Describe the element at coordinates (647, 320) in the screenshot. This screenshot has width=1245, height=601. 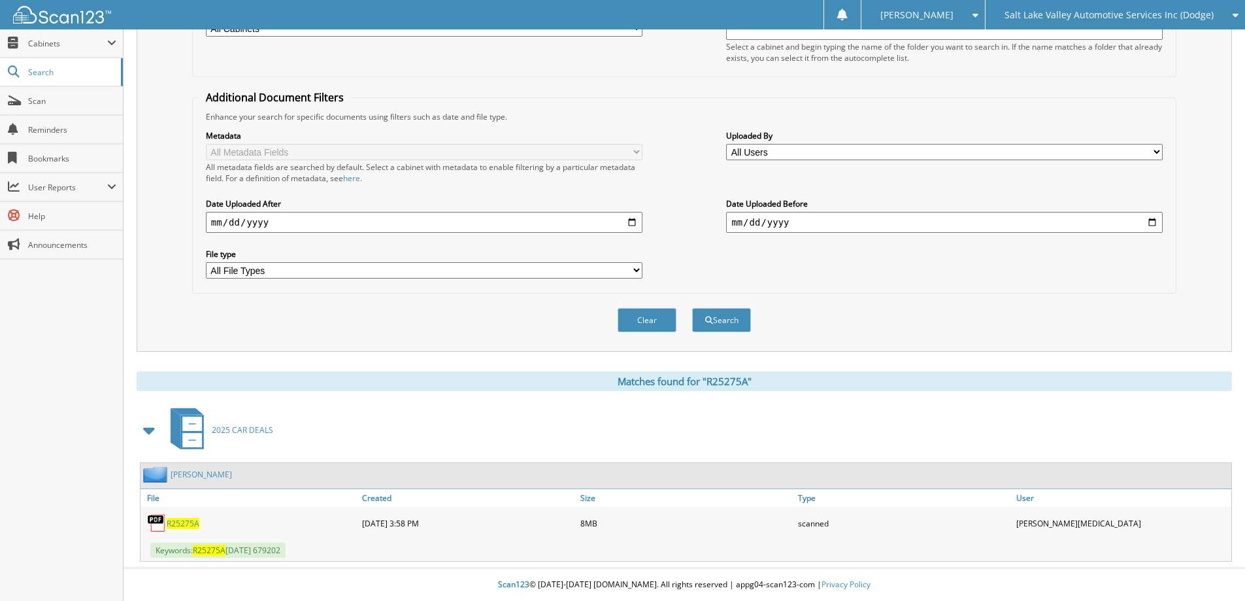
I see `button: Clear` at that location.